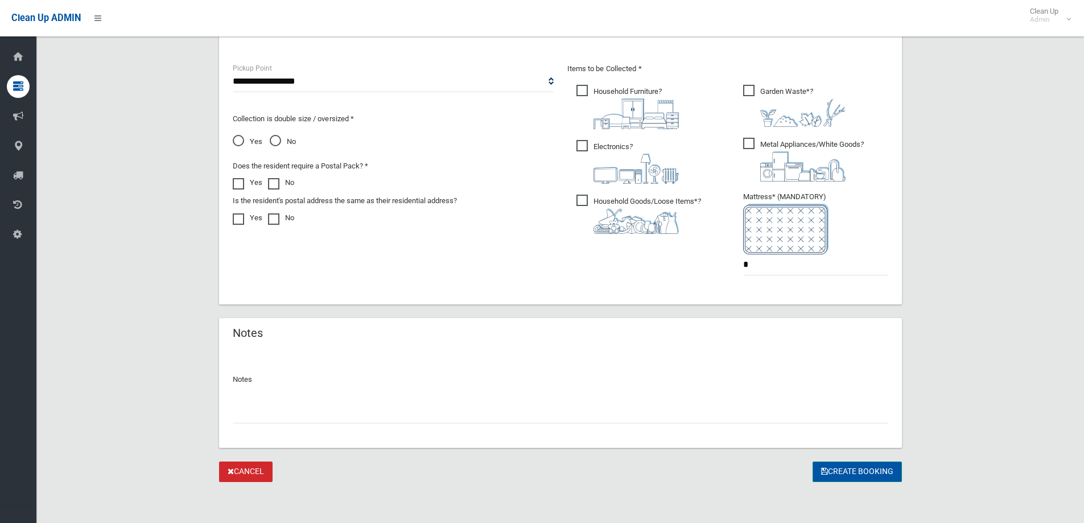 This screenshot has width=1084, height=523. What do you see at coordinates (283, 142) in the screenshot?
I see `span: No` at bounding box center [283, 142].